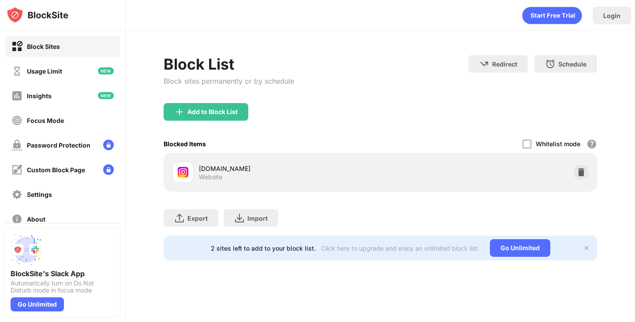  I want to click on img: customize-block-page-off.svg, so click(17, 170).